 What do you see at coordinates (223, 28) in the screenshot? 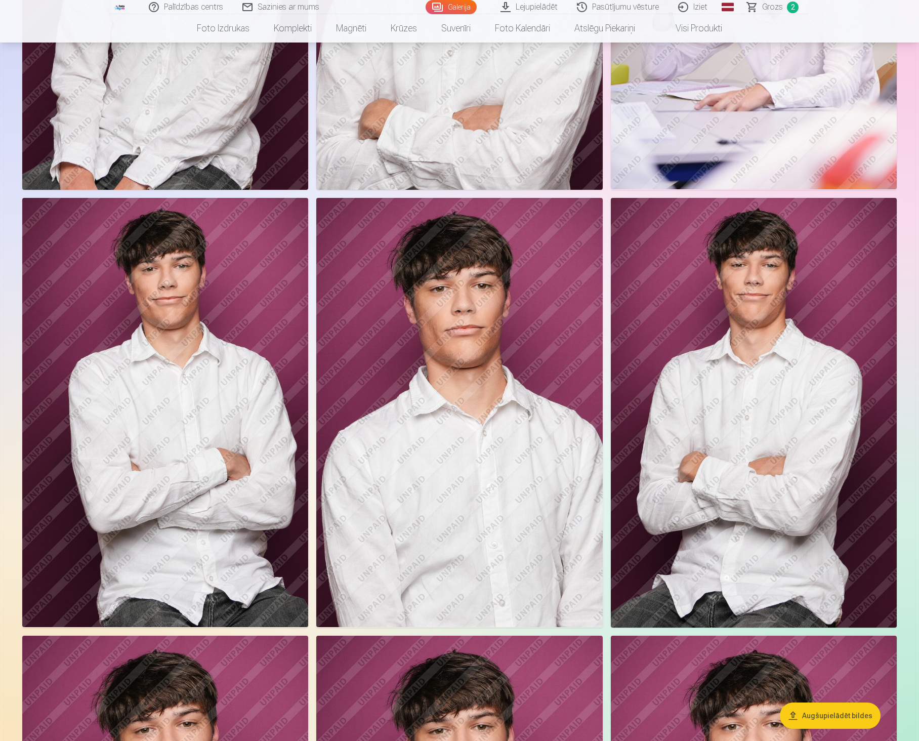
I see `a: Foto izdrukas` at bounding box center [223, 28].